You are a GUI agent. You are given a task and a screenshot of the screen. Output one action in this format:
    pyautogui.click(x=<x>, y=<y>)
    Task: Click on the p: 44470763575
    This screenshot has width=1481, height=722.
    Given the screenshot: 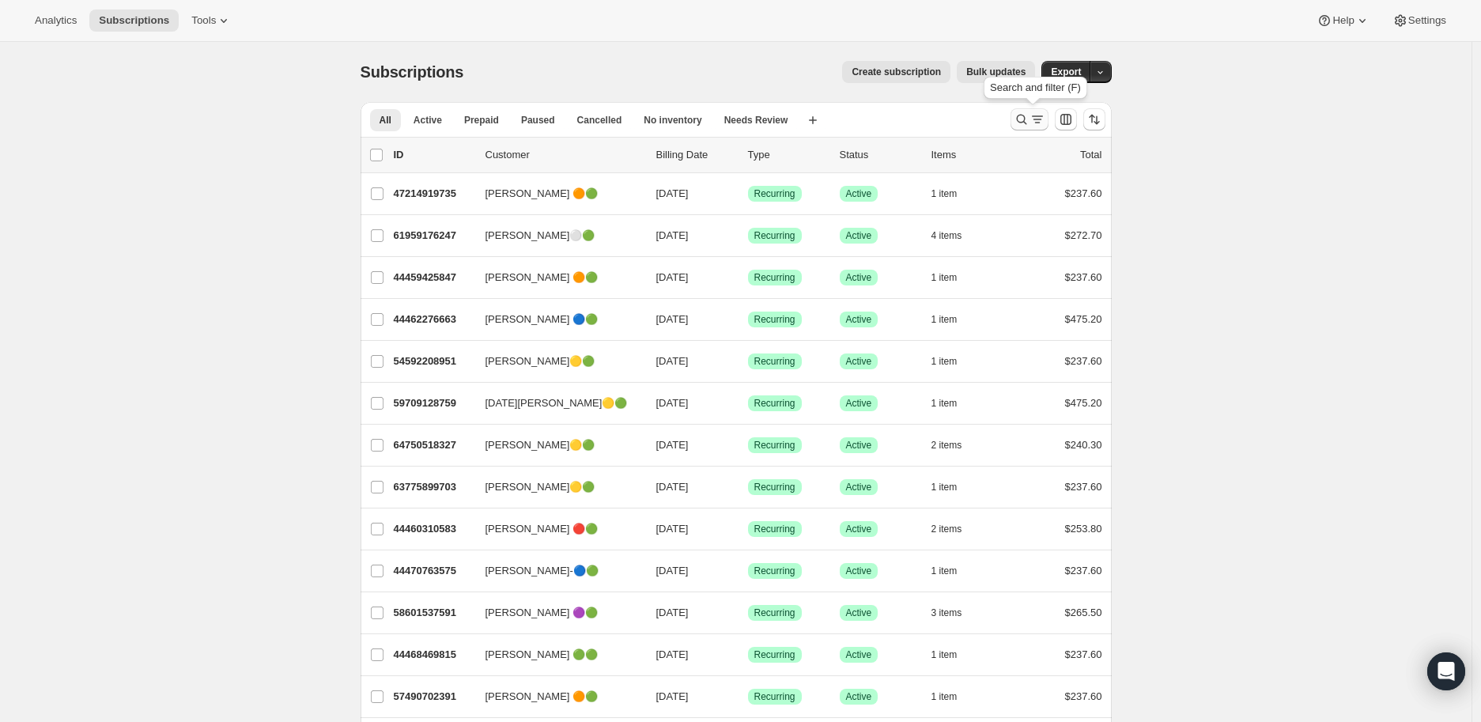 What is the action you would take?
    pyautogui.click(x=433, y=571)
    